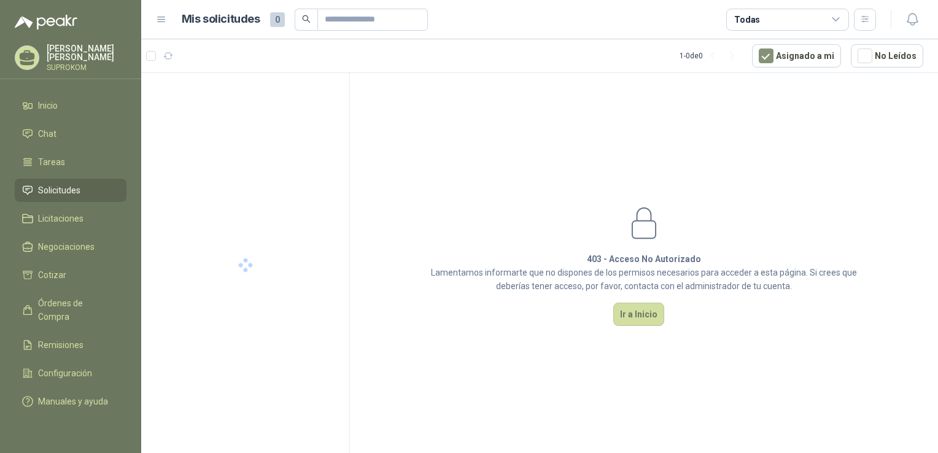 The image size is (938, 453). Describe the element at coordinates (59, 190) in the screenshot. I see `span: Solicitudes` at that location.